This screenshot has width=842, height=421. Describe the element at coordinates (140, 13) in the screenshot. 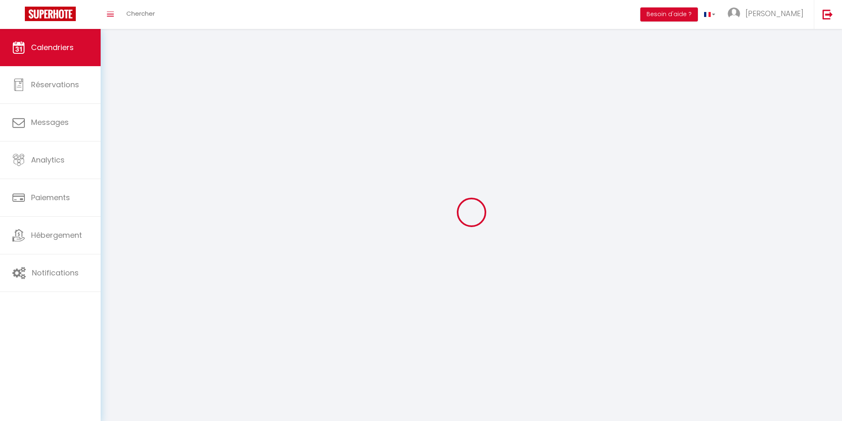

I see `span: Chercher` at that location.